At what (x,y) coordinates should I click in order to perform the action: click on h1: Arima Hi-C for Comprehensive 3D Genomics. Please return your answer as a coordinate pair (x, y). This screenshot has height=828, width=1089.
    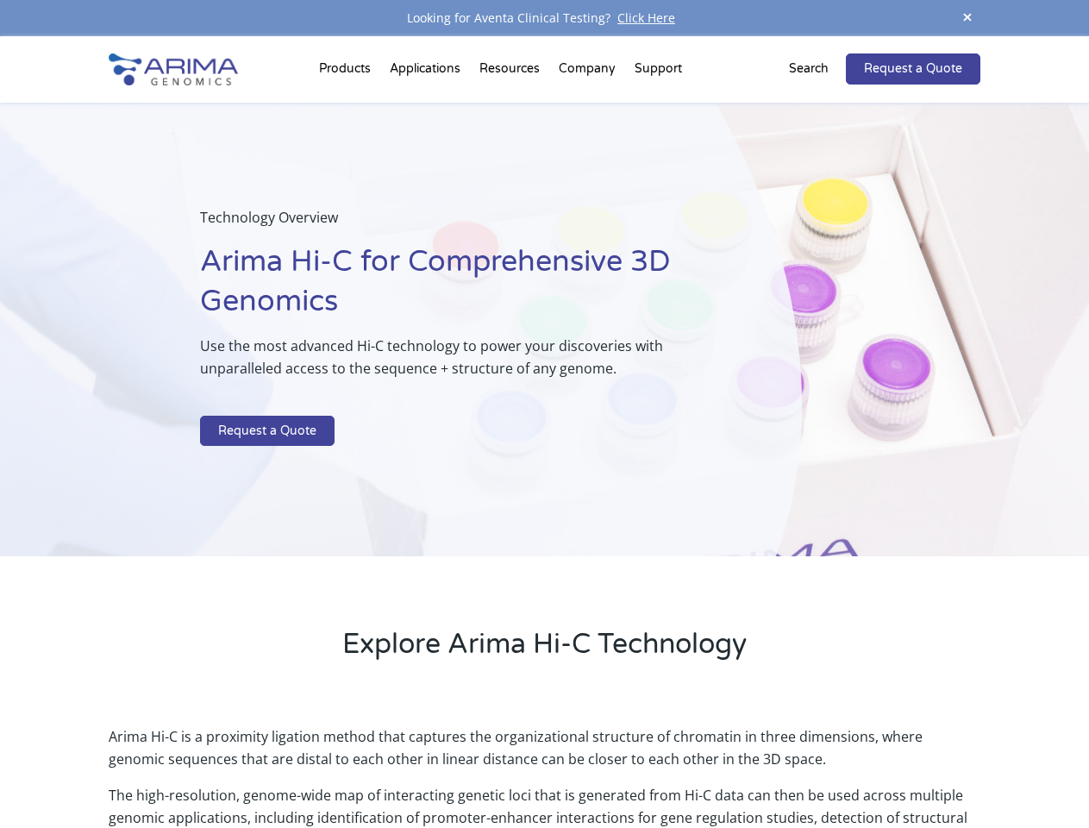
    Looking at the image, I should click on (457, 288).